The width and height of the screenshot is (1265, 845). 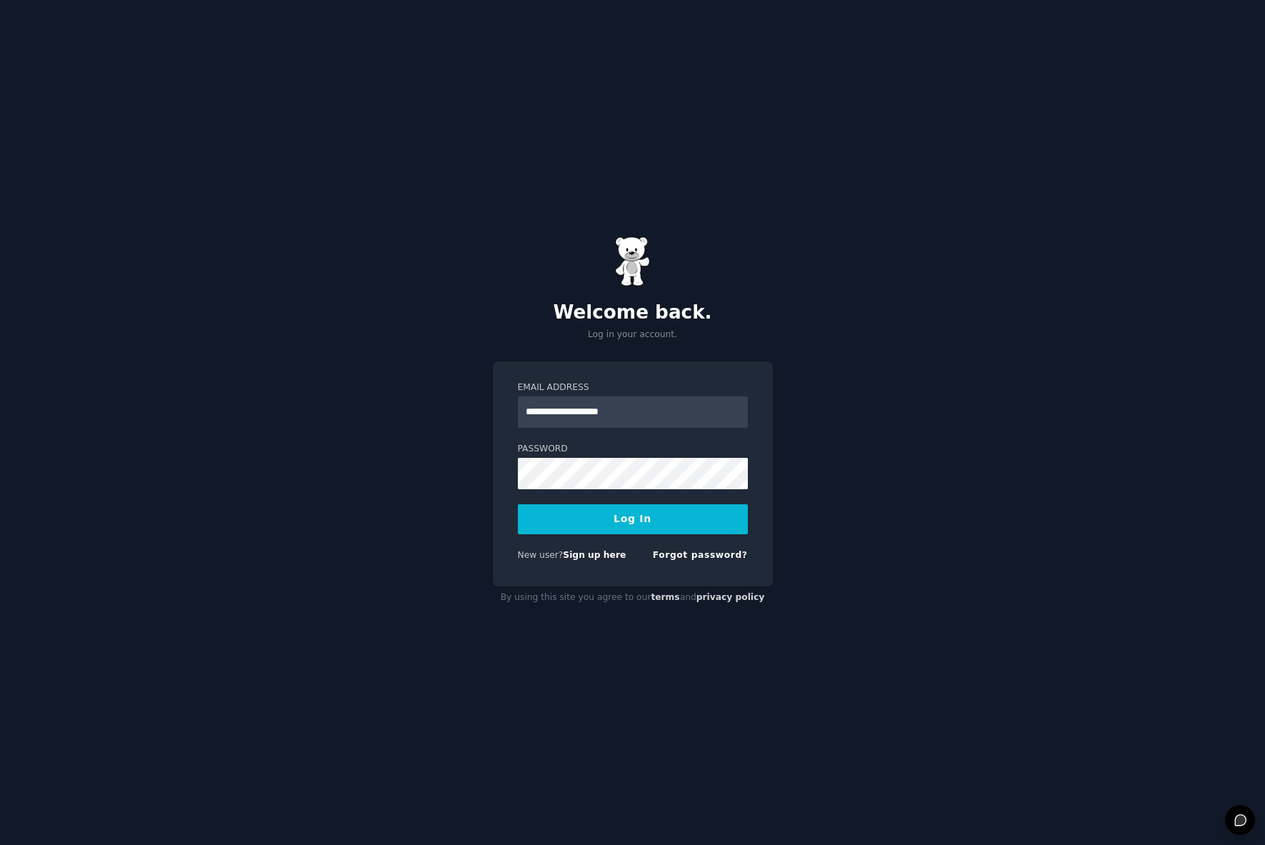 What do you see at coordinates (633, 388) in the screenshot?
I see `label: Email Address` at bounding box center [633, 388].